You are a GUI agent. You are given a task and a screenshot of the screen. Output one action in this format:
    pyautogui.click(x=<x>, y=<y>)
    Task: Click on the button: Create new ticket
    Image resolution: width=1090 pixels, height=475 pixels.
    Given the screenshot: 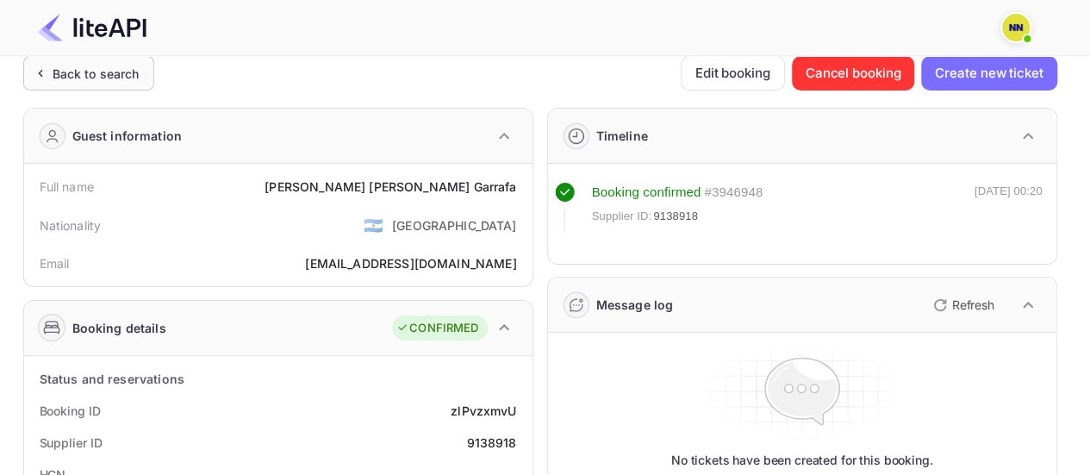 What is the action you would take?
    pyautogui.click(x=989, y=73)
    